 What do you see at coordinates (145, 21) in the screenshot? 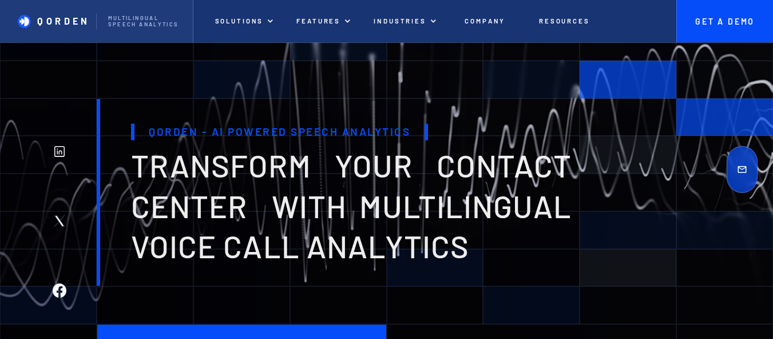
I see `p: Multilingual Speech analytics` at bounding box center [145, 21].